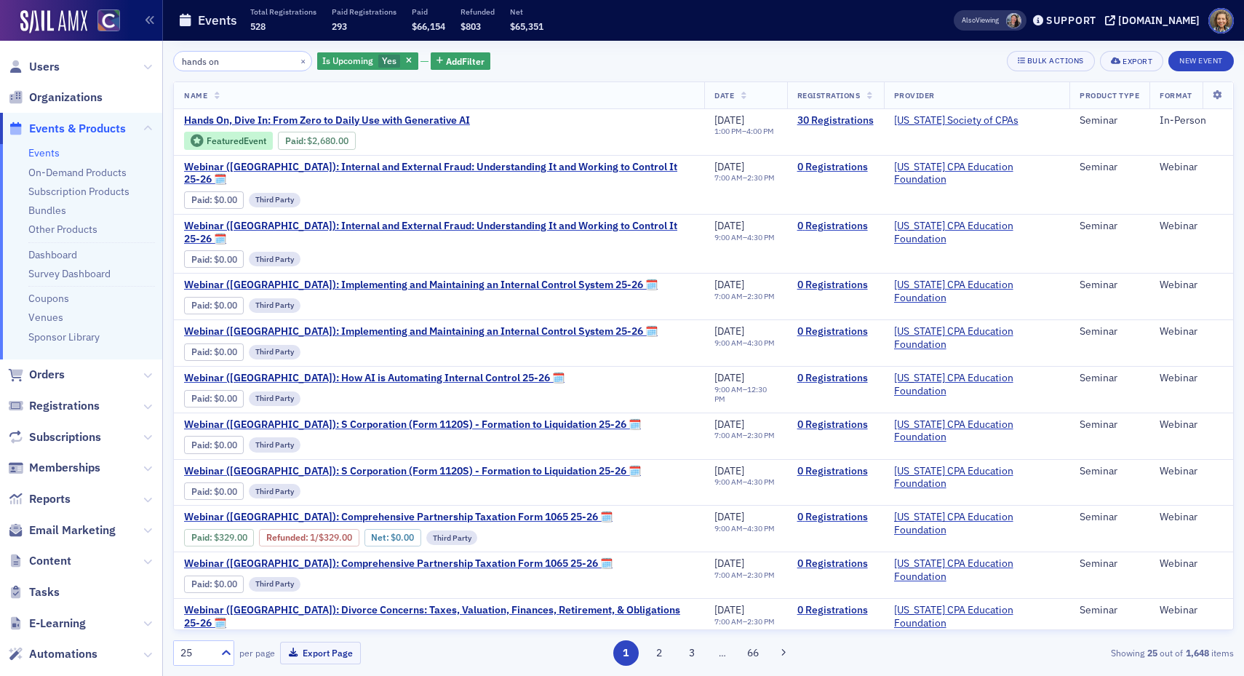  What do you see at coordinates (63, 229) in the screenshot?
I see `a: Other Products` at bounding box center [63, 229].